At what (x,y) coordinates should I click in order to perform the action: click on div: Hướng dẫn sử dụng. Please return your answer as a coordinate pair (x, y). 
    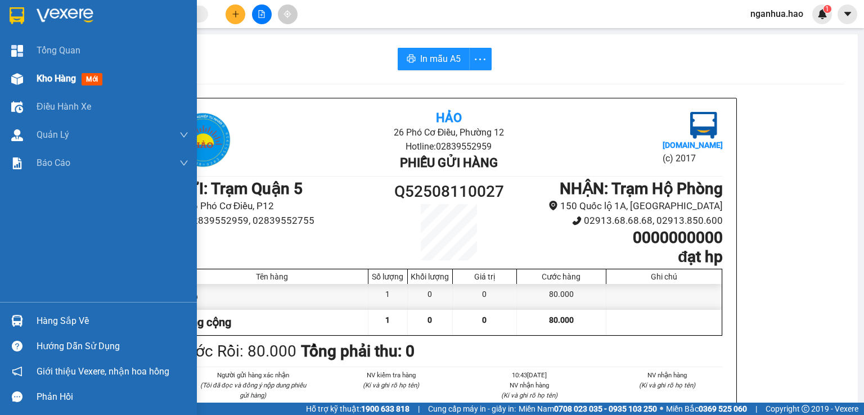
    Looking at the image, I should click on (112, 346).